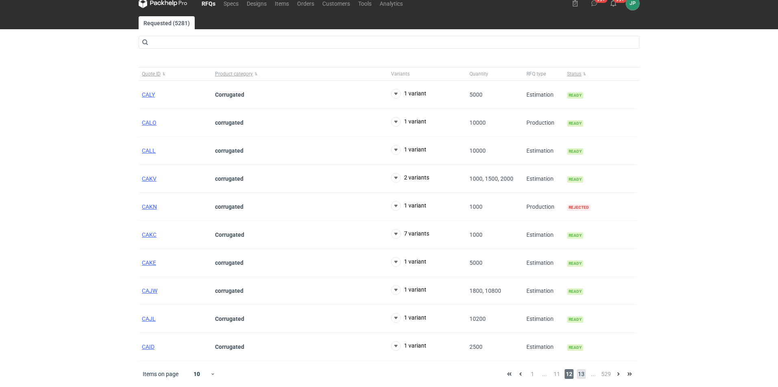  I want to click on div: 10, so click(197, 374).